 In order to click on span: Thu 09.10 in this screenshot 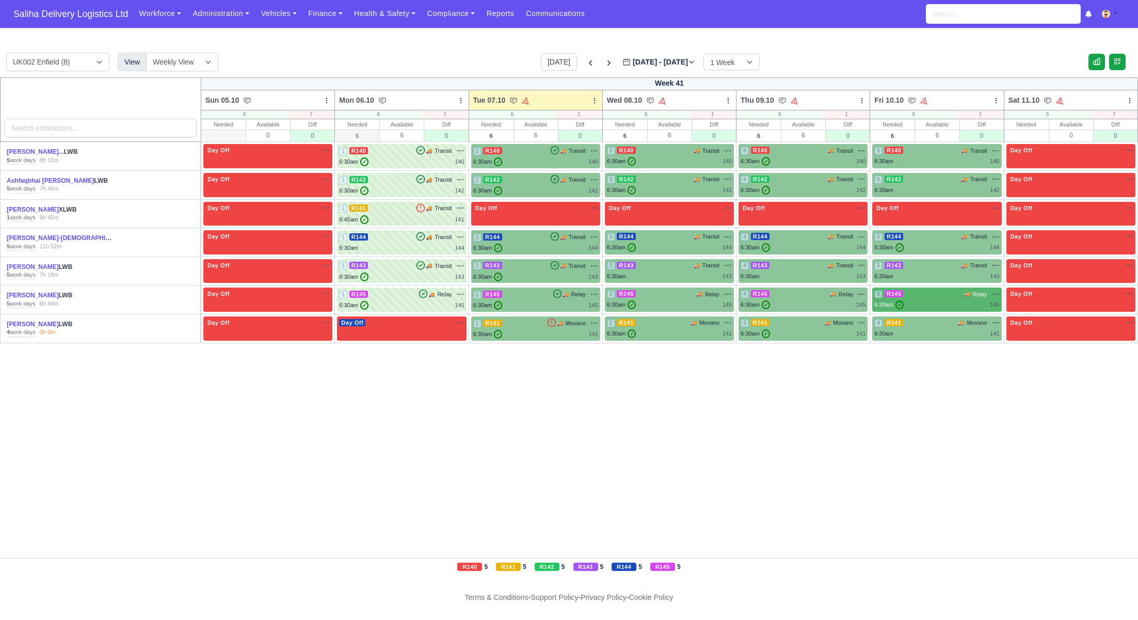, I will do `click(757, 100)`.